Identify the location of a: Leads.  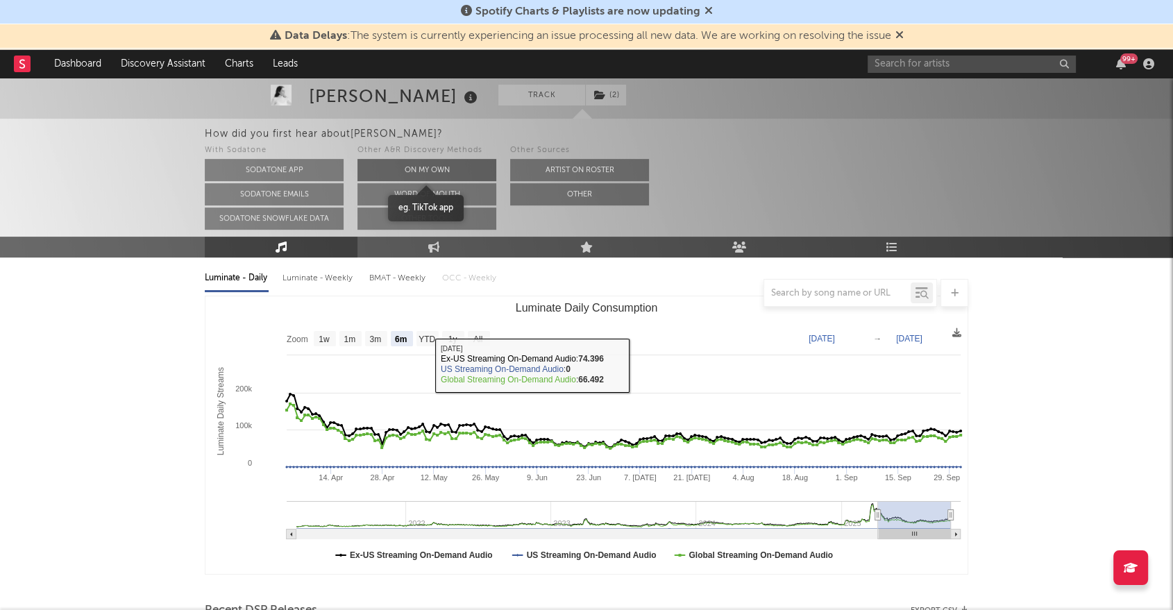
(285, 64).